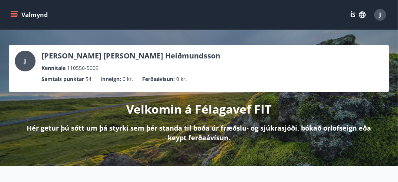 The image size is (398, 182). I want to click on p: Samtals punktar, so click(63, 79).